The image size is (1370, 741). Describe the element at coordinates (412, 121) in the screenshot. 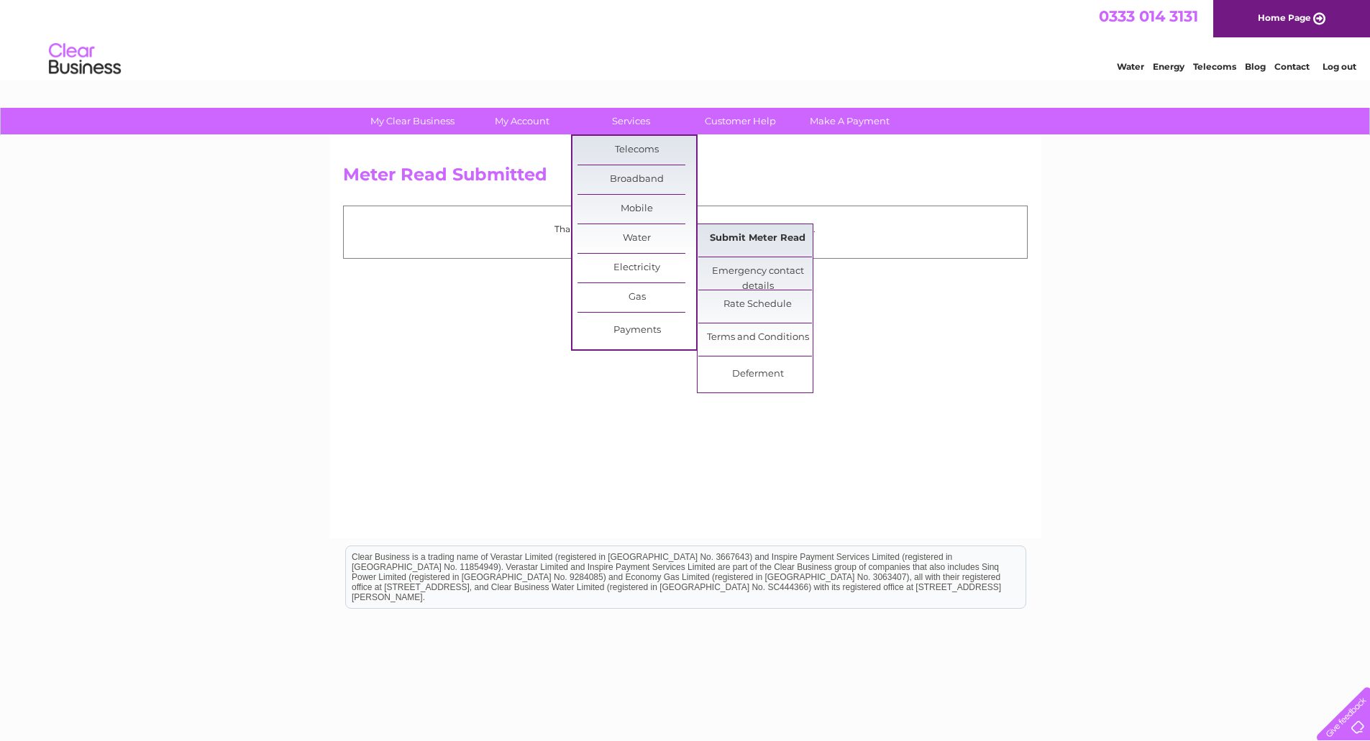

I see `a: My Clear Business` at that location.